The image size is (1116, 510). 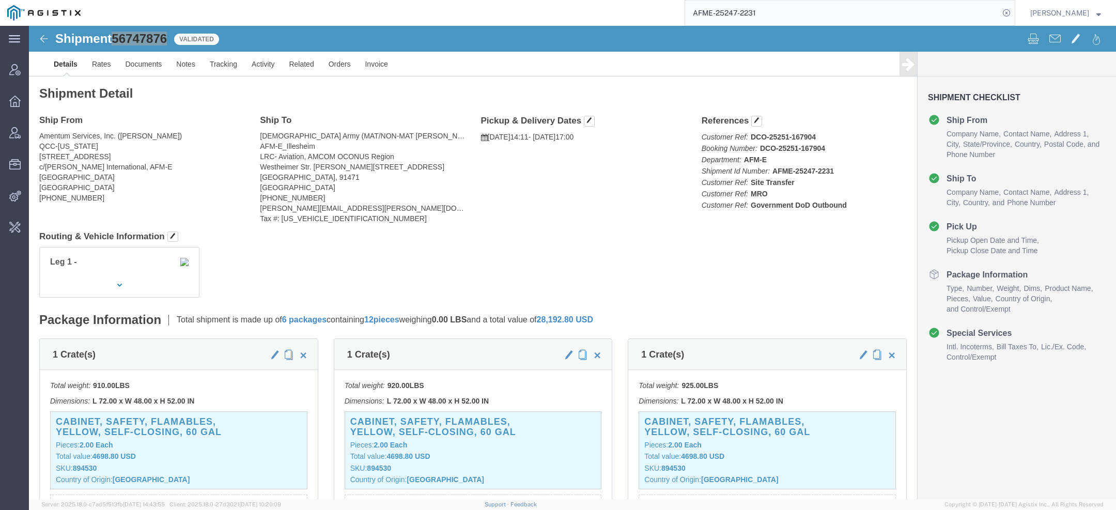 What do you see at coordinates (842, 13) in the screenshot?
I see `input: Search for shipment number, reference number` at bounding box center [842, 13].